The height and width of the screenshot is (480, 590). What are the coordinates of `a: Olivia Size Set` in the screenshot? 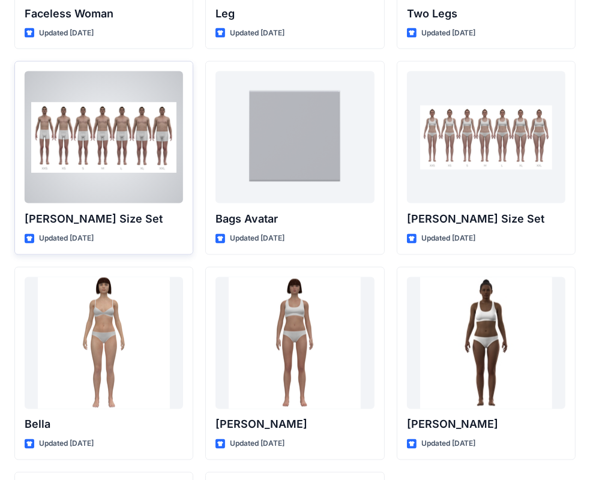 It's located at (486, 137).